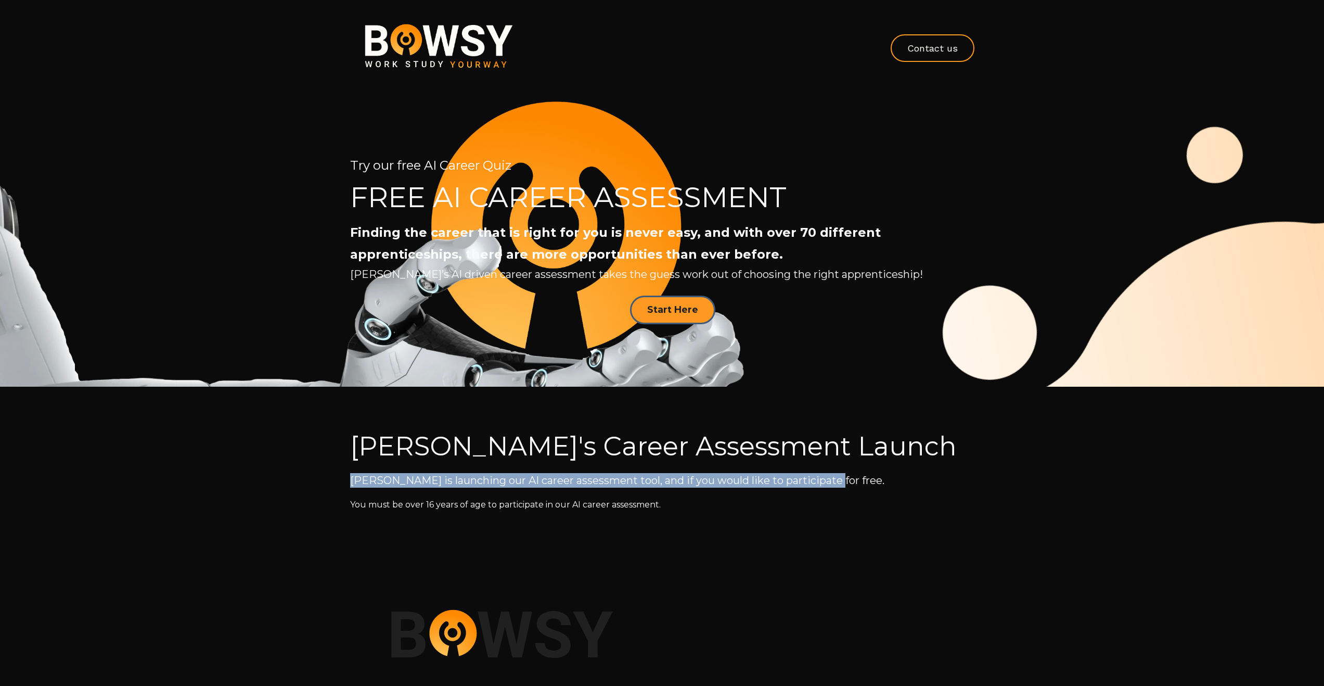  Describe the element at coordinates (439, 46) in the screenshot. I see `img: Bowsy Ltd` at that location.